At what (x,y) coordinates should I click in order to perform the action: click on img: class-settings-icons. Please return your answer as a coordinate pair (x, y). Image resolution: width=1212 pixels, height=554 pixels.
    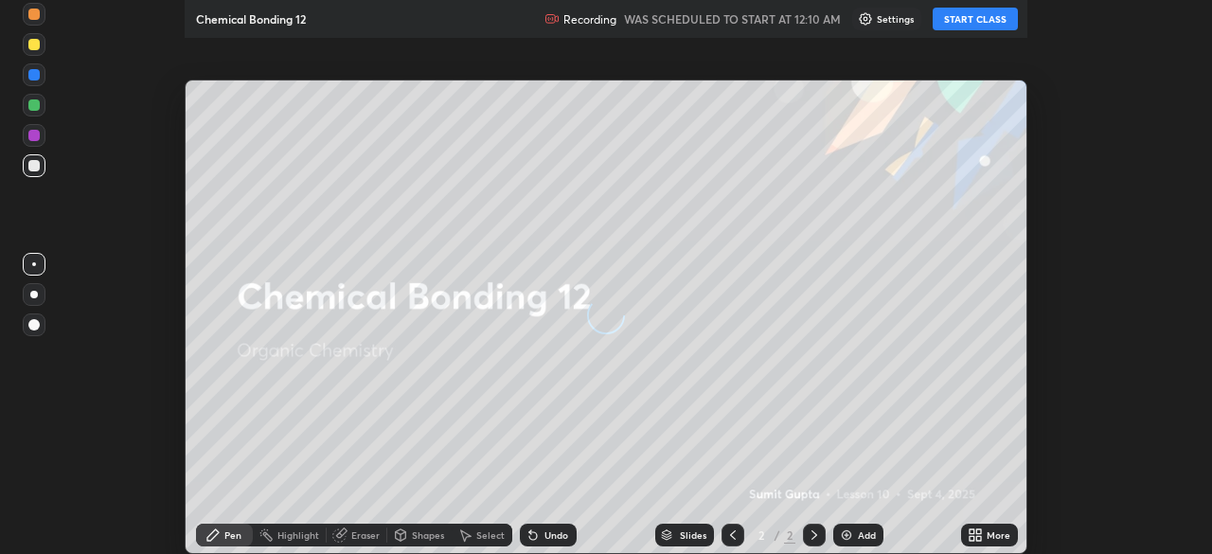
    Looking at the image, I should click on (865, 19).